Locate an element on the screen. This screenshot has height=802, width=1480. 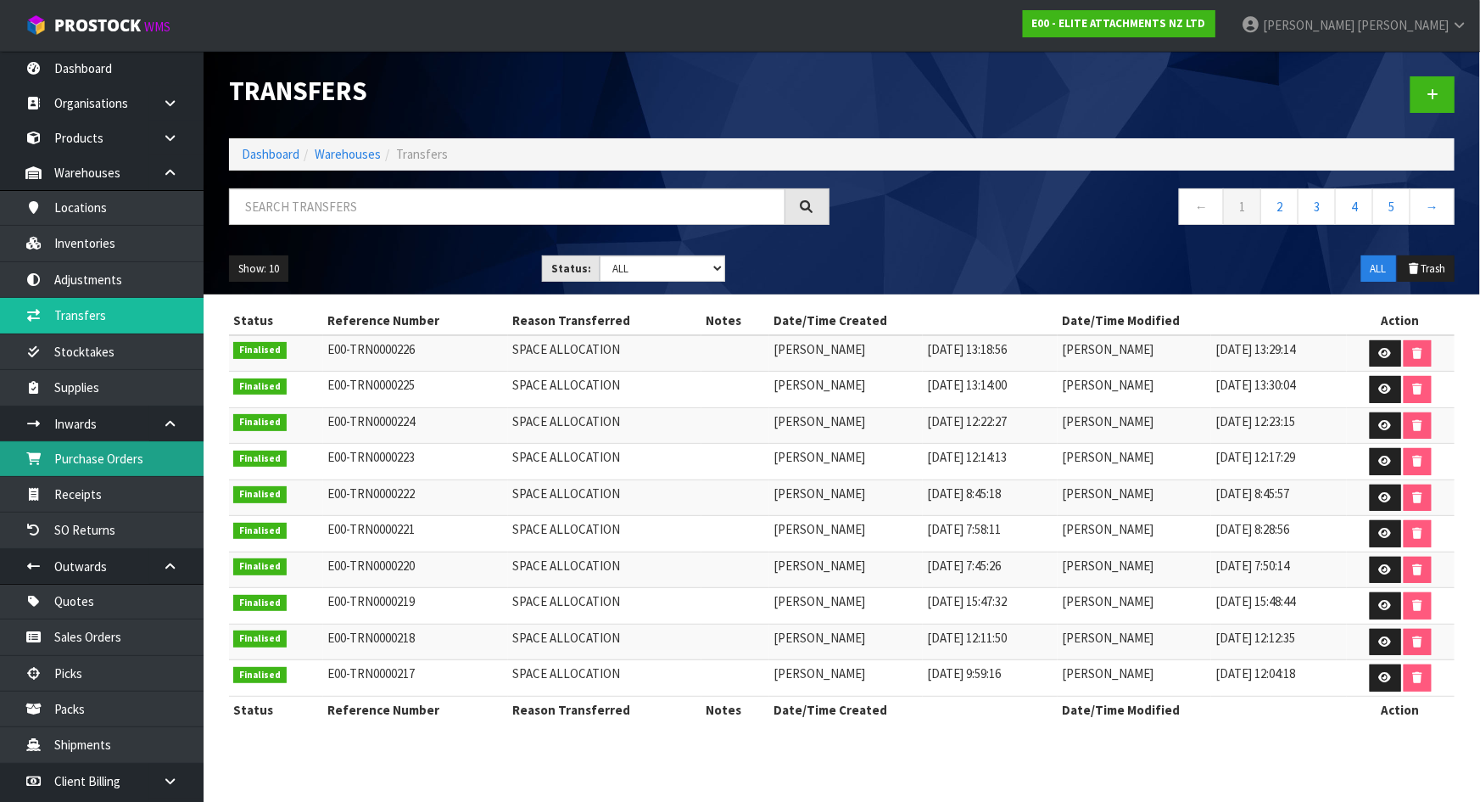
td: E00-TRN0000219 is located at coordinates (416, 606).